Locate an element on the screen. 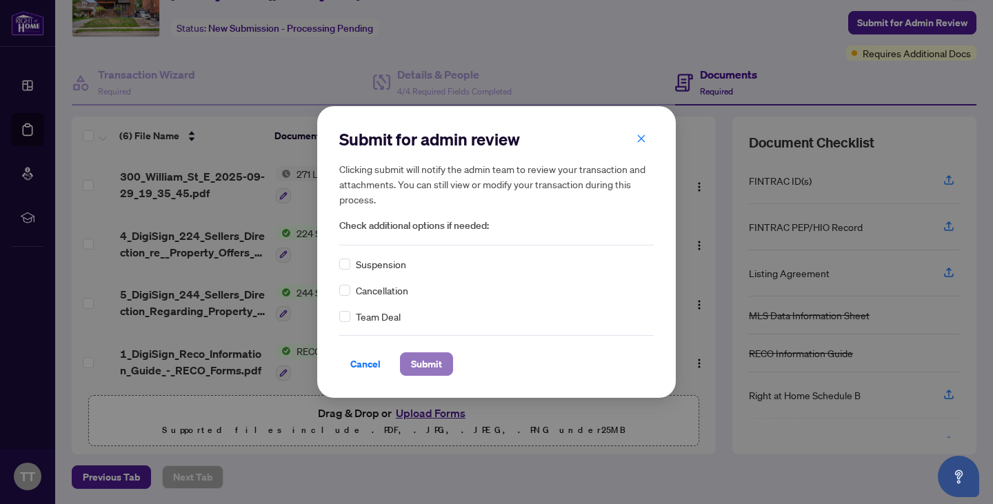  h2: Submit for admin review is located at coordinates (497, 139).